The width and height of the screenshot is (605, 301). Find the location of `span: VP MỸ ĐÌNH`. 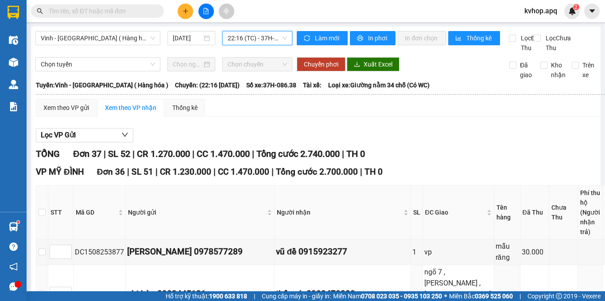

span: VP MỸ ĐÌNH is located at coordinates (60, 172).